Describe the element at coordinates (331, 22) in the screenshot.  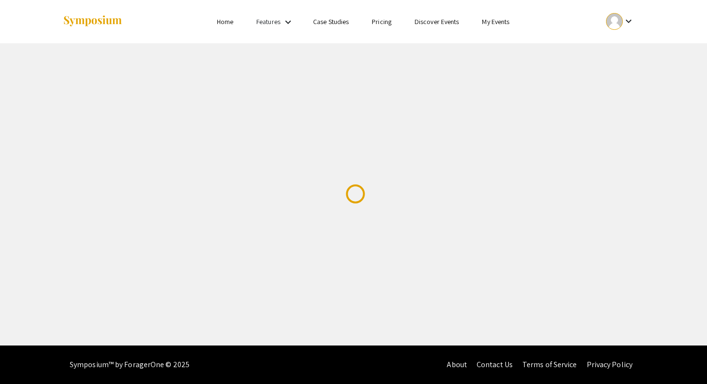
I see `a: Case Studies` at that location.